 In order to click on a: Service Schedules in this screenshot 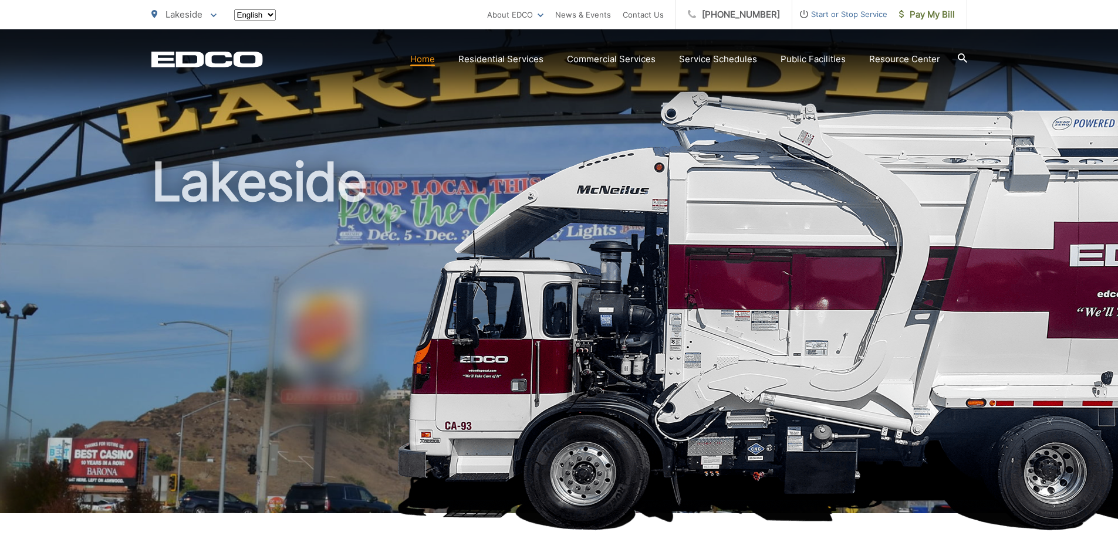, I will do `click(717, 59)`.